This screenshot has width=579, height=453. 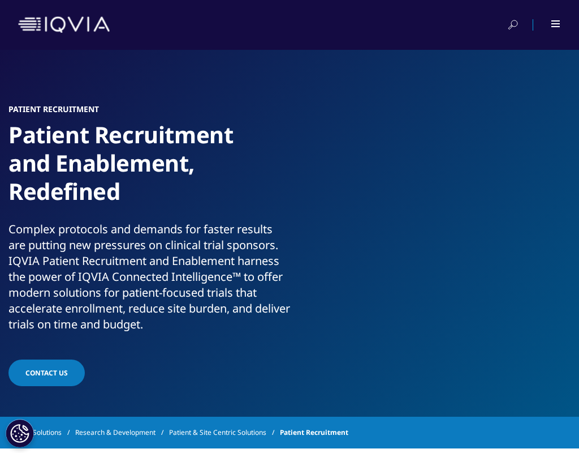 I want to click on img: 1002-family-gathering-at-home-for-dinner.jpg, so click(x=450, y=198).